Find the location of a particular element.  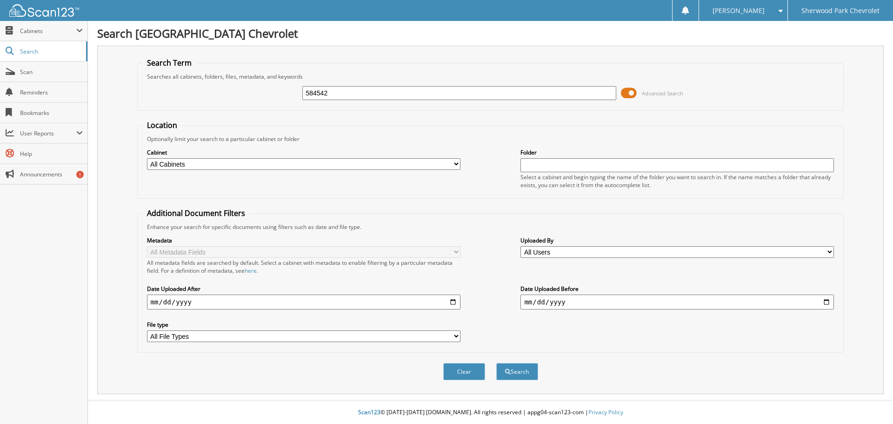

div: Enhance your search for specific documents using filters such as date and file type. is located at coordinates (491, 226).